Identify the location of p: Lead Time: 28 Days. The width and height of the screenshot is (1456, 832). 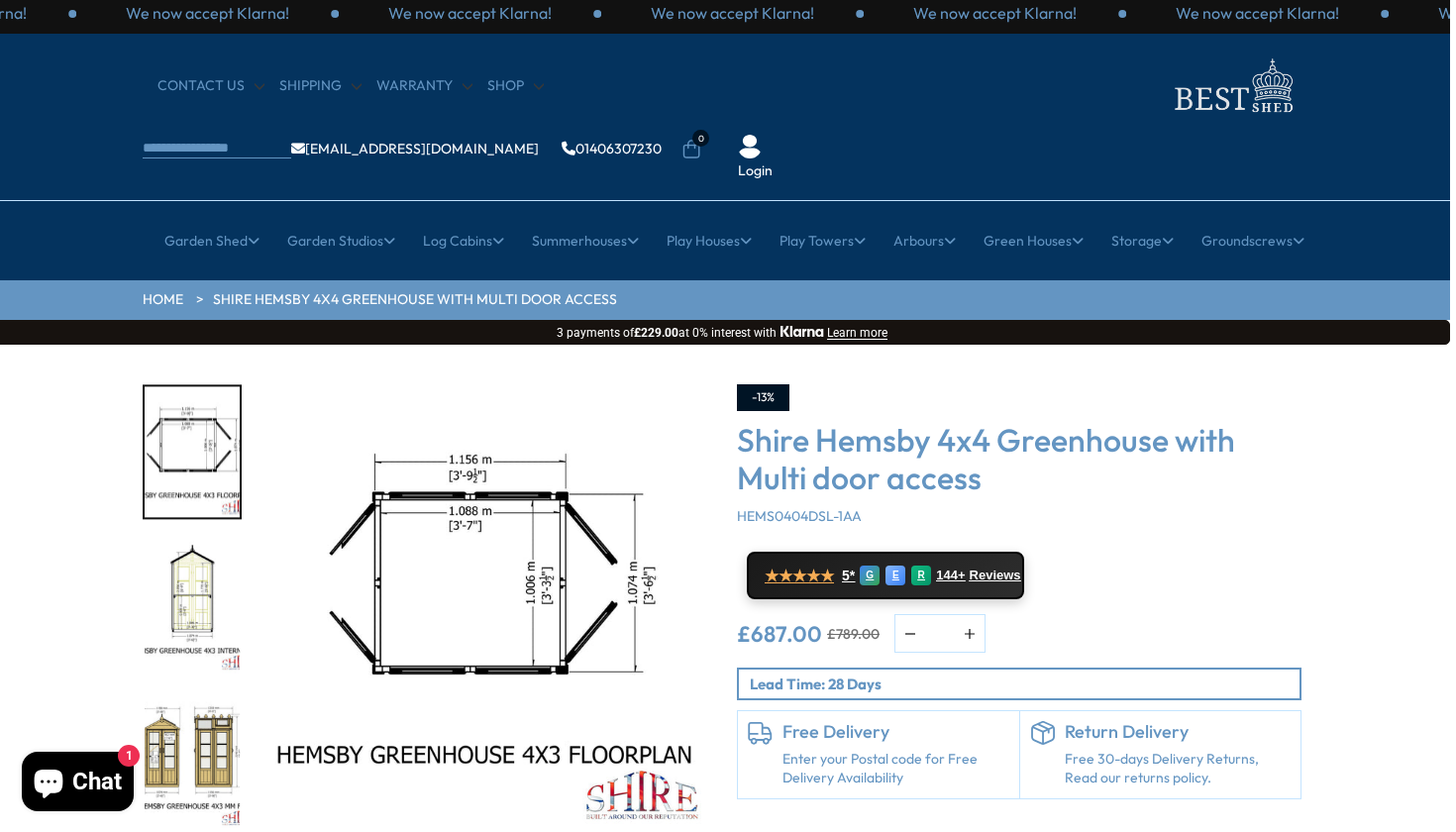
(1024, 683).